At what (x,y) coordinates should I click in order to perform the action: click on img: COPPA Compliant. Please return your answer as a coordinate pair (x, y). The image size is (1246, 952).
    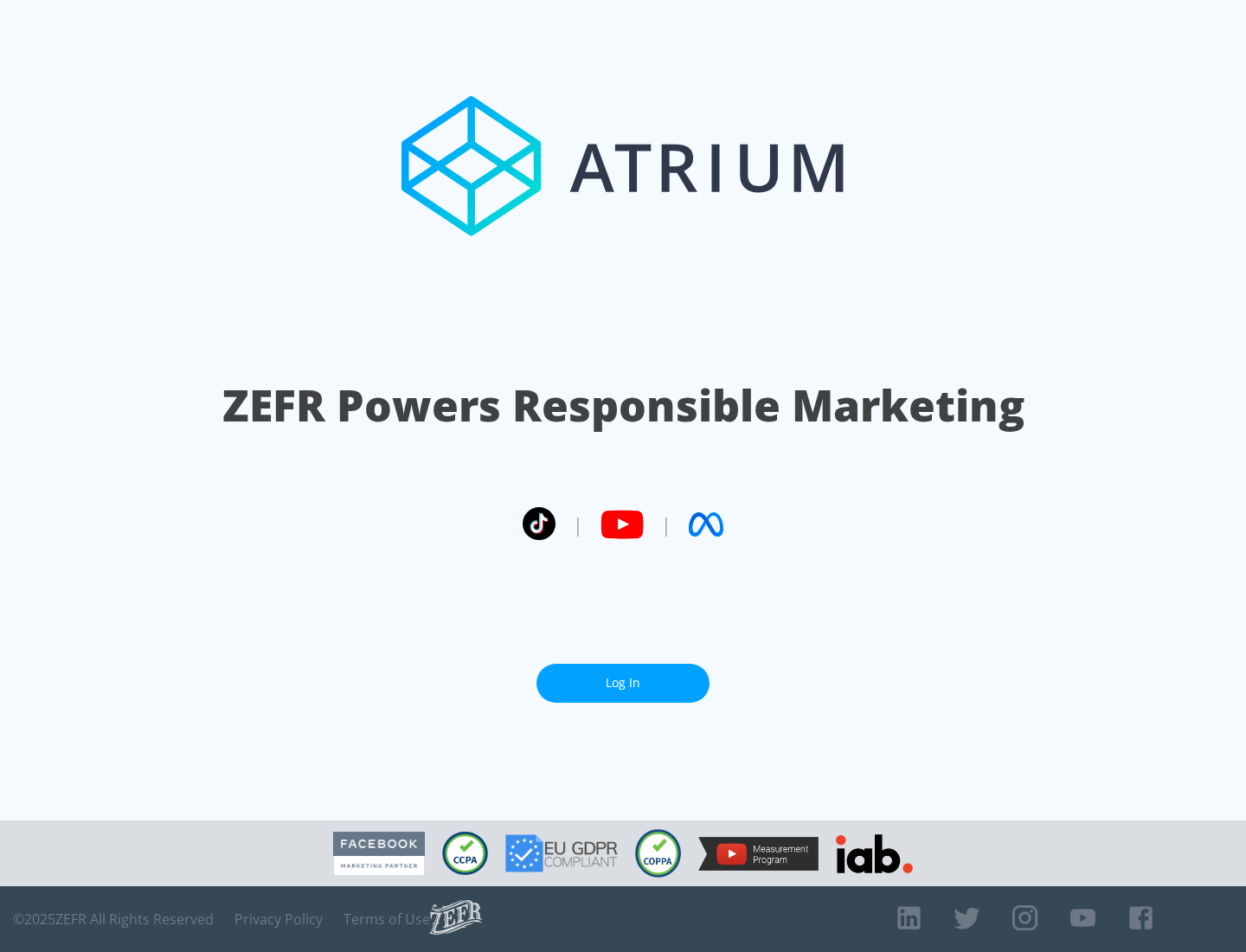
    Looking at the image, I should click on (658, 854).